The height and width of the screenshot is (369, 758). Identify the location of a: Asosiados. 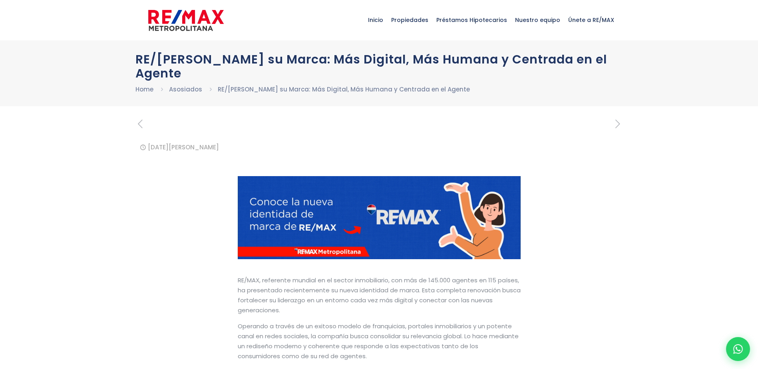
(185, 89).